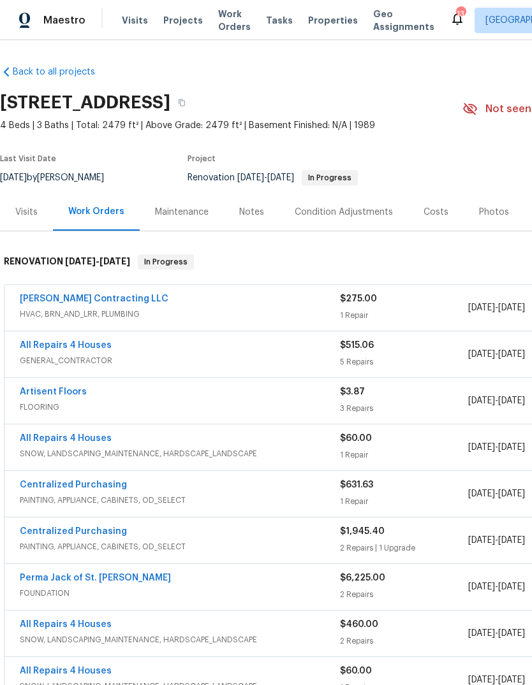 The height and width of the screenshot is (685, 532). I want to click on div: 2 Repairs | 1 Upgrade, so click(403, 548).